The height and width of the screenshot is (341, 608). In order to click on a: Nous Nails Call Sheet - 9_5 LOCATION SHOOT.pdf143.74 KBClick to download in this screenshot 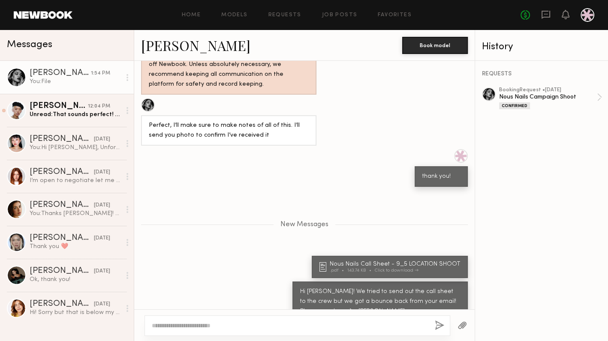, I will do `click(391, 267)`.